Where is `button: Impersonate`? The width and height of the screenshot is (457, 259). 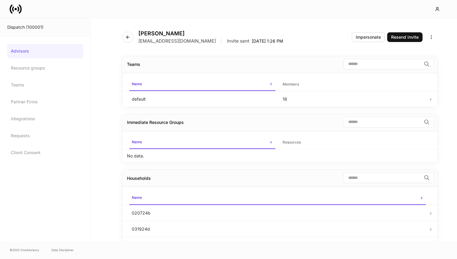
button: Impersonate is located at coordinates (368, 37).